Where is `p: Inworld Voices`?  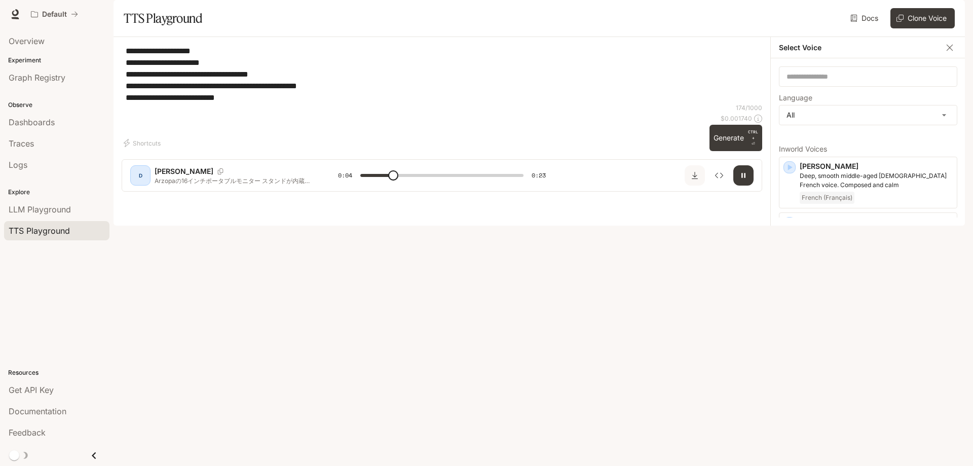
p: Inworld Voices is located at coordinates (868, 149).